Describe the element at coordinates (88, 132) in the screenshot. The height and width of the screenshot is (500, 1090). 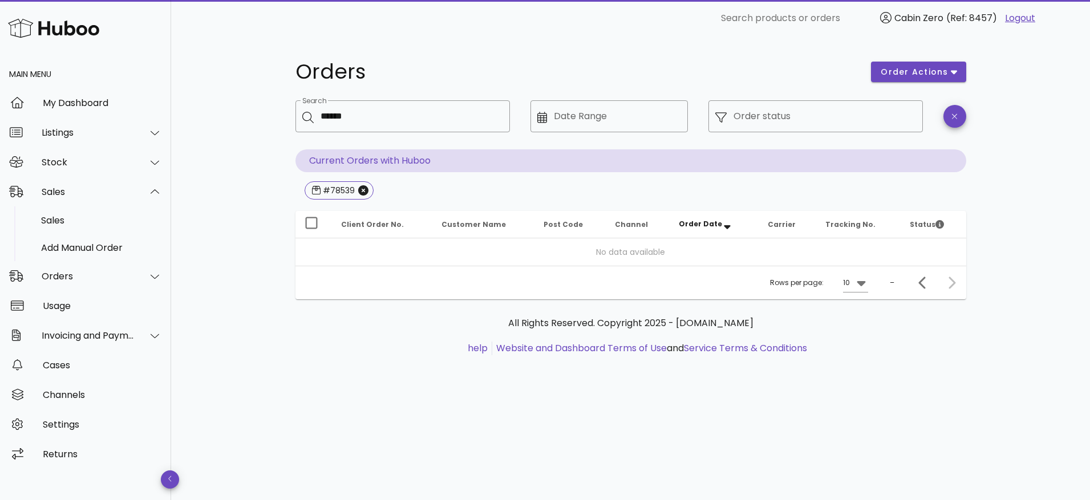
I see `div: Listings` at that location.